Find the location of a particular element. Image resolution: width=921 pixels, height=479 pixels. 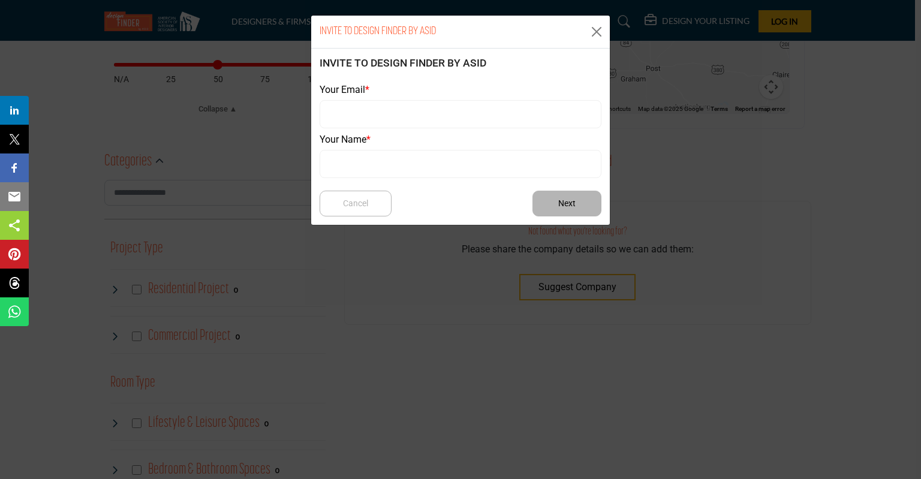

button: Next is located at coordinates (567, 203).